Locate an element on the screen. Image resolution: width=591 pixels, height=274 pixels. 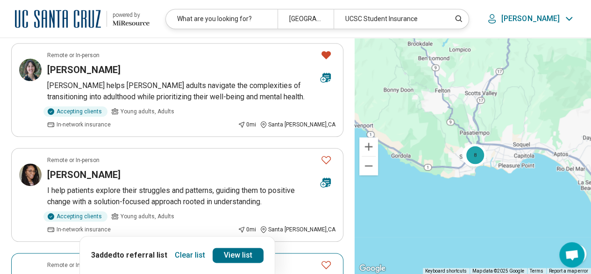
div: 8 is located at coordinates (476, 155).